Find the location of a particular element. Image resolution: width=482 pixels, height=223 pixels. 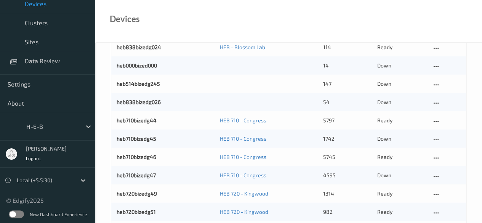

div: 4595 is located at coordinates (347, 175).